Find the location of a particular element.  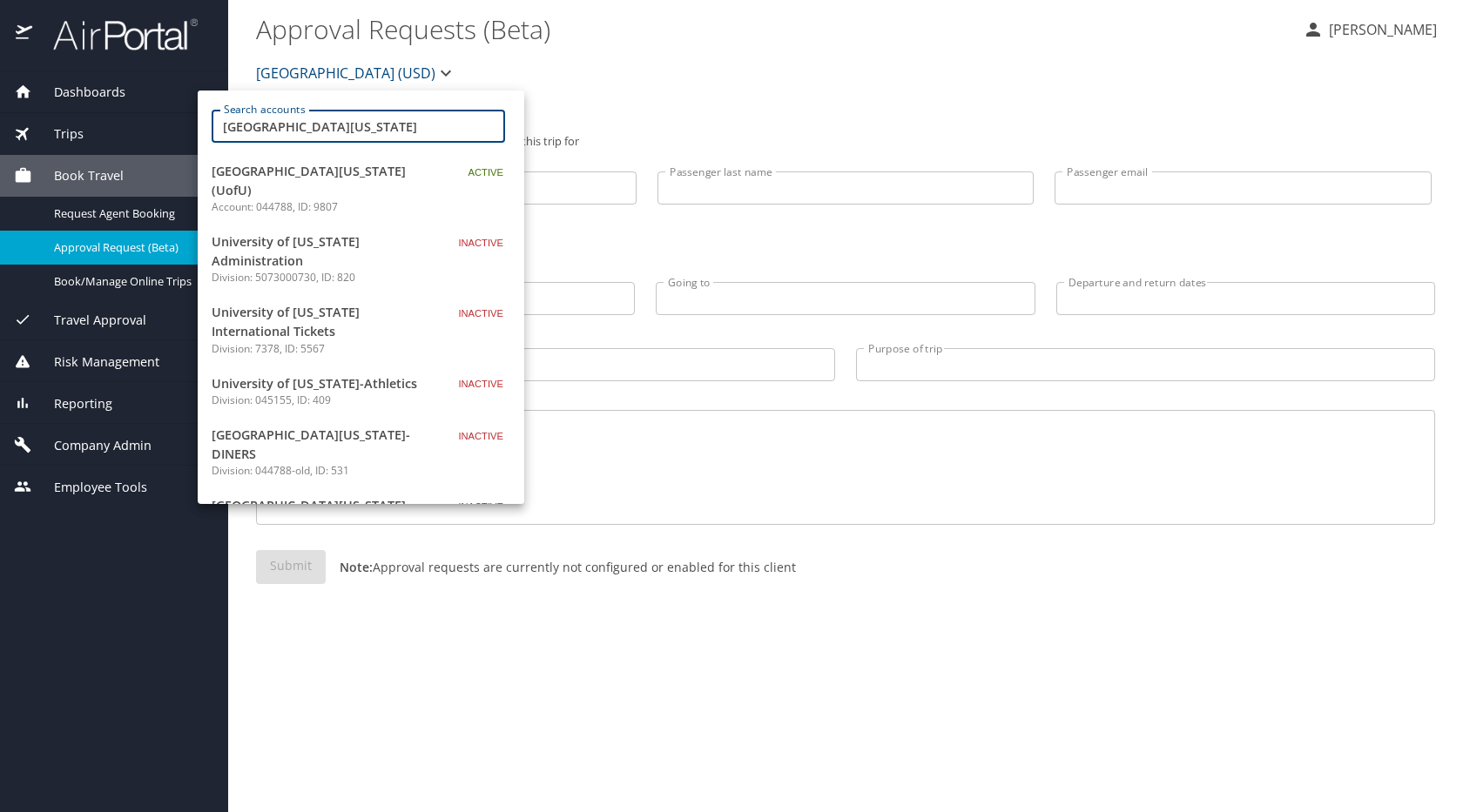

p: Account: 044788, ID: 9807 is located at coordinates (321, 207).